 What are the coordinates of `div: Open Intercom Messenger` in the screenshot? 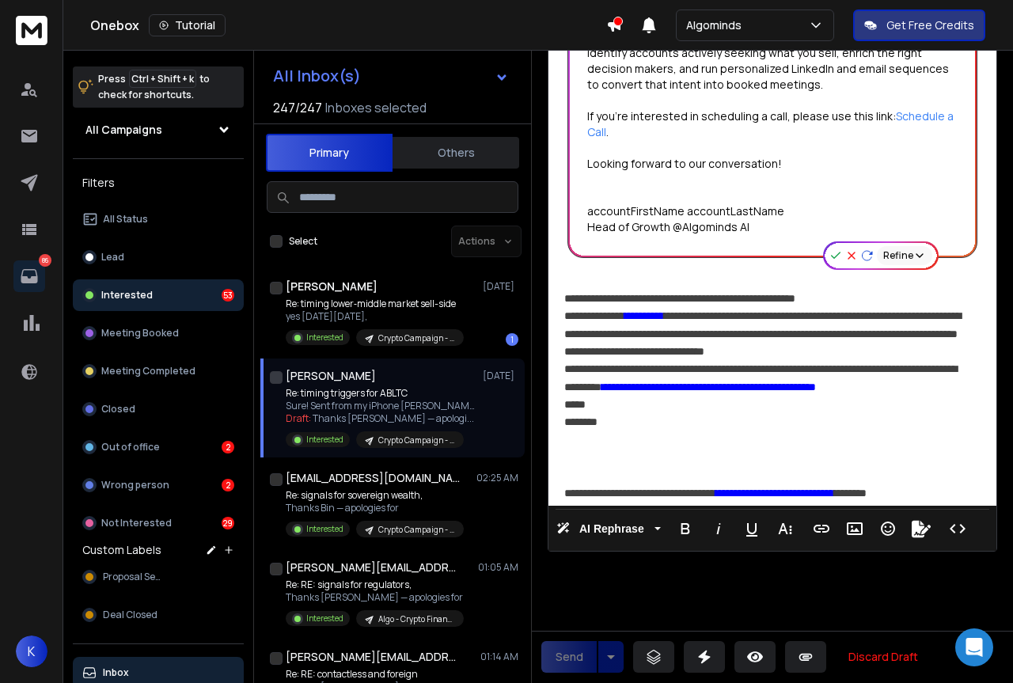 It's located at (974, 647).